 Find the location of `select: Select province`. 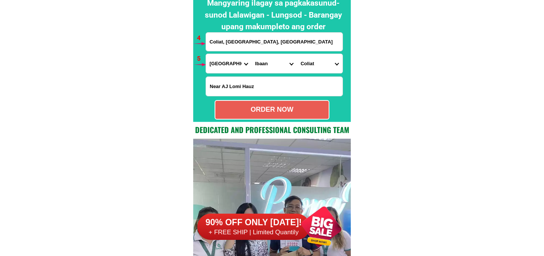

select: Select province is located at coordinates (229, 63).